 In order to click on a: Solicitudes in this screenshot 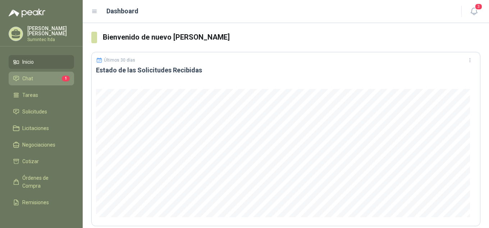, I will do `click(41, 112)`.